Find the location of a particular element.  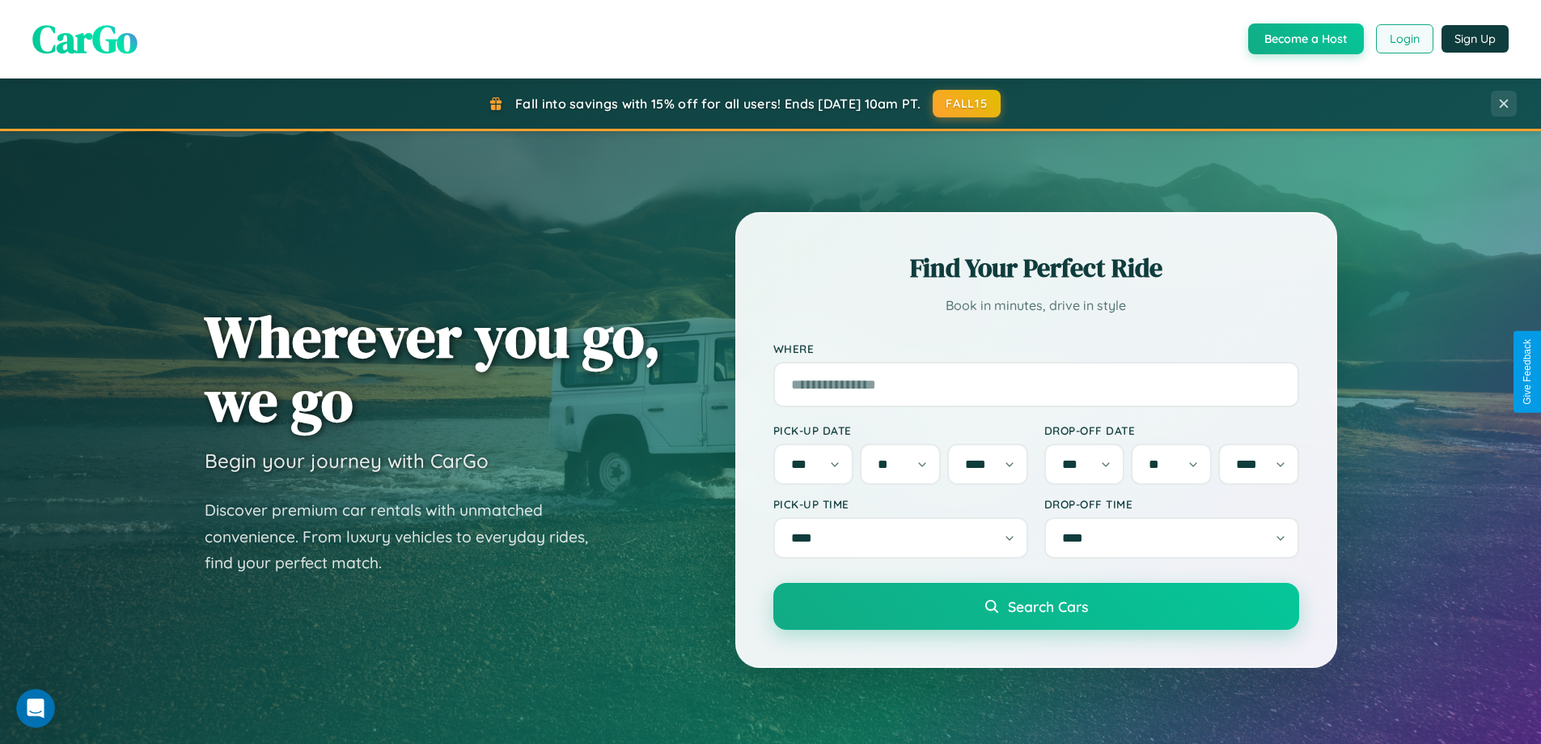

span: Search Cars is located at coordinates (1048, 606).